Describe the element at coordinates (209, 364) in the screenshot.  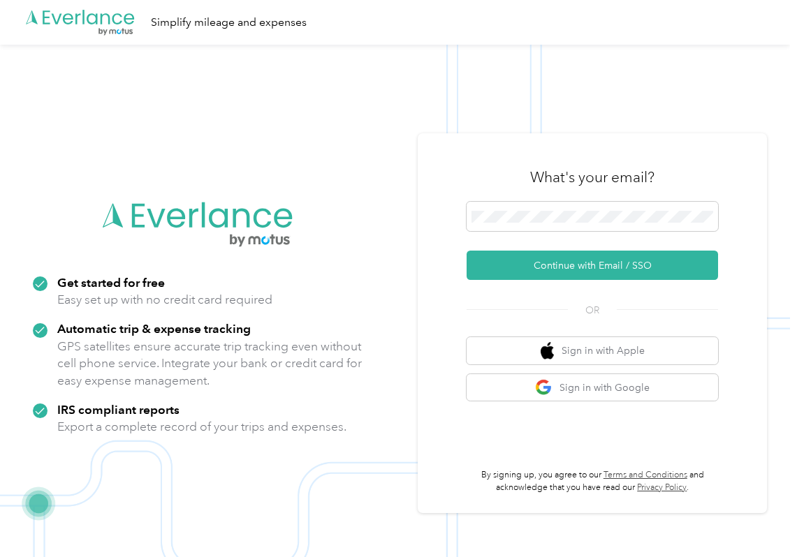
I see `p: GPS satellites ensure accurate trip tracking even without cell phone service. Integrate your bank...` at that location.